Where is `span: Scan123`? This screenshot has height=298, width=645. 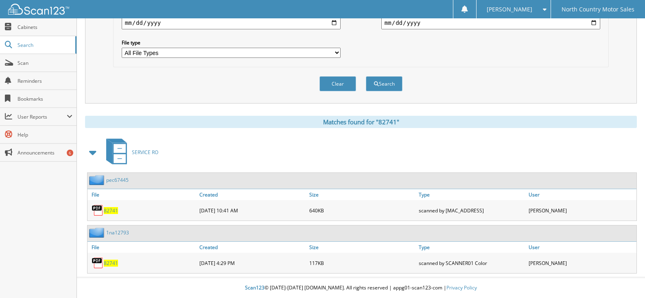
span: Scan123 is located at coordinates (255, 287).